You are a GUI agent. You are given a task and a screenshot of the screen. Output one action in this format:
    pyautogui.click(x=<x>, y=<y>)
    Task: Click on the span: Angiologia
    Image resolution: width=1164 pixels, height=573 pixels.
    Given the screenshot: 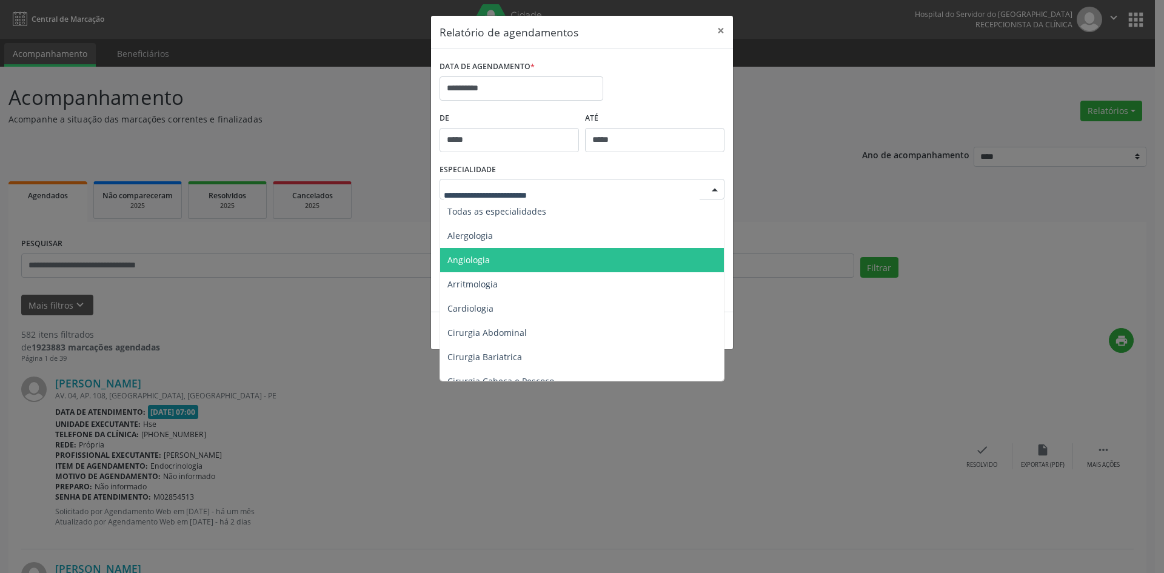 What is the action you would take?
    pyautogui.click(x=469, y=260)
    